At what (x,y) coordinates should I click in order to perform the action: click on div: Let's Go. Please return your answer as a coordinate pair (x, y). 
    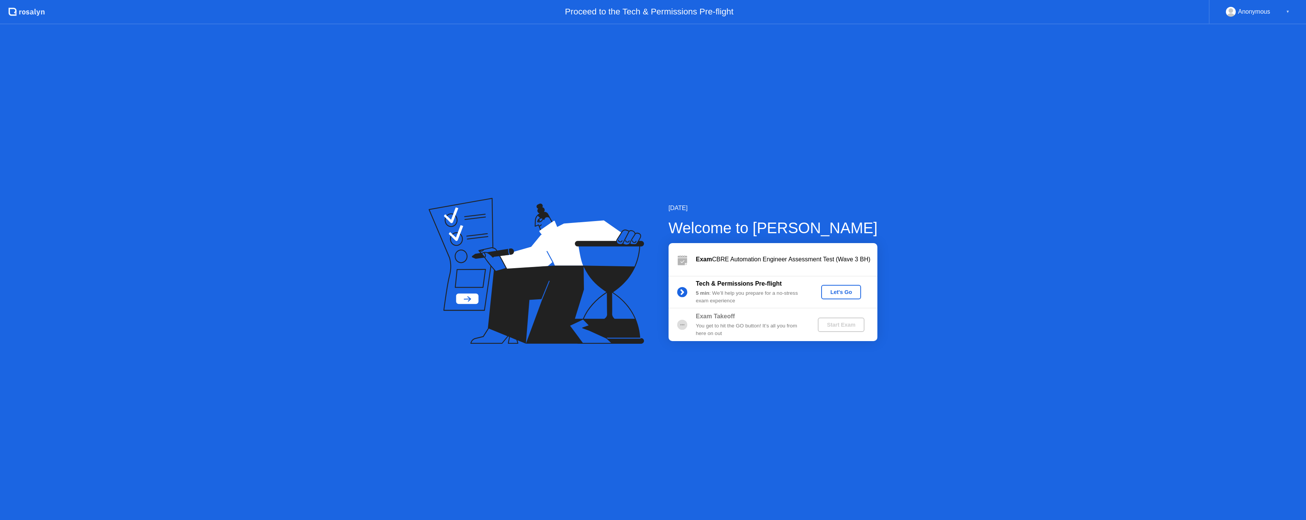
    Looking at the image, I should click on (841, 292).